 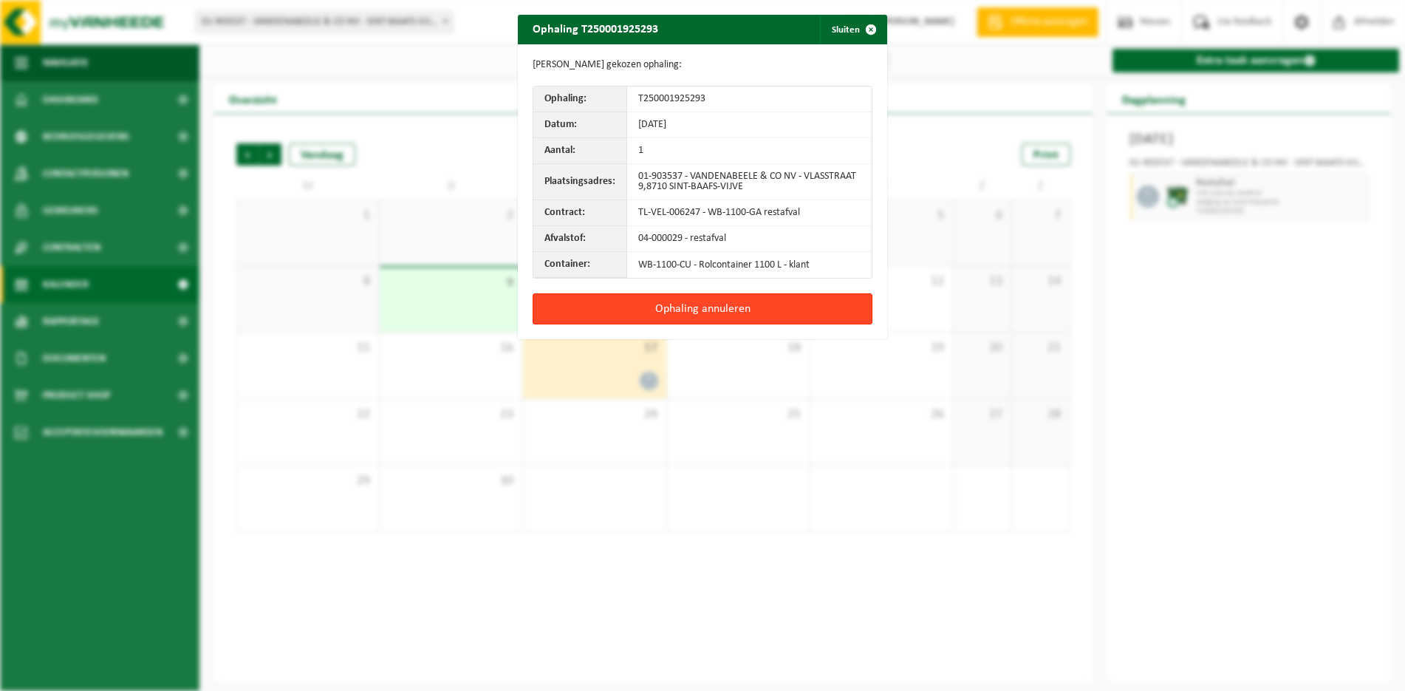 What do you see at coordinates (749, 99) in the screenshot?
I see `td: T250001925293` at bounding box center [749, 99].